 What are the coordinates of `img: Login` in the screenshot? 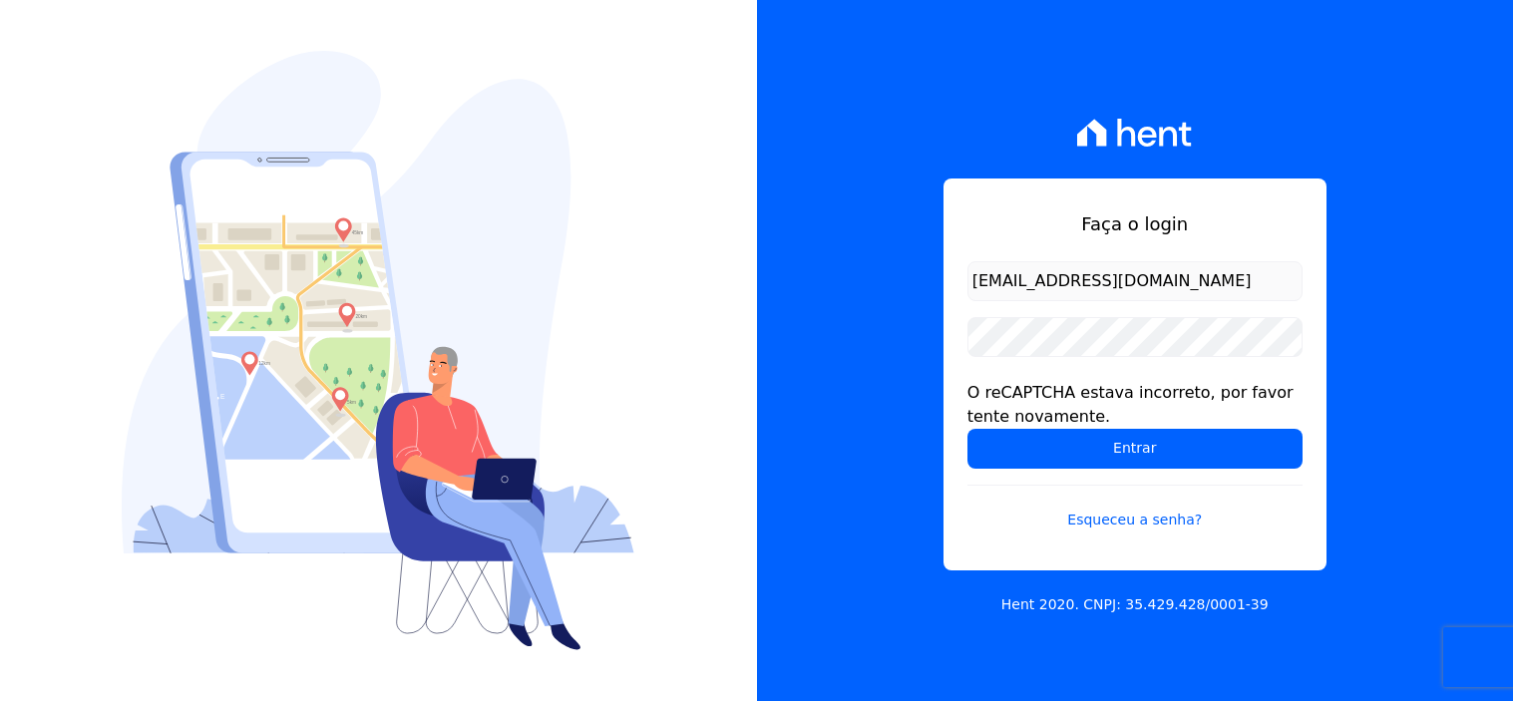 It's located at (378, 350).